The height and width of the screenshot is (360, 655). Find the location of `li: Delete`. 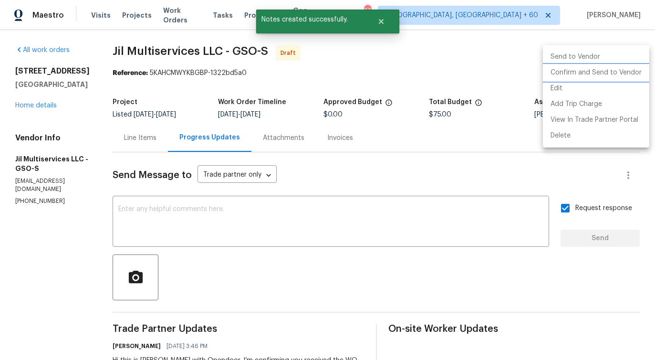

li: Delete is located at coordinates (596, 136).